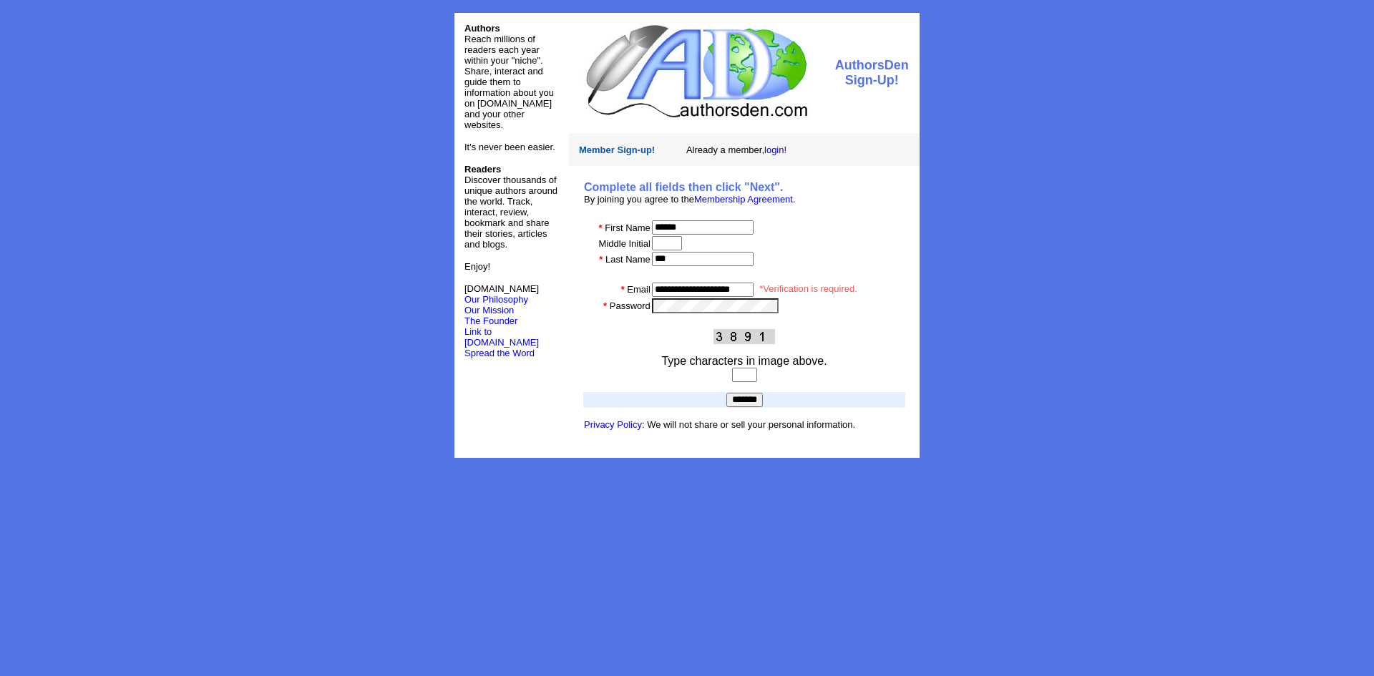 Image resolution: width=1374 pixels, height=676 pixels. What do you see at coordinates (617, 150) in the screenshot?
I see `font: Member Sign-up!` at bounding box center [617, 150].